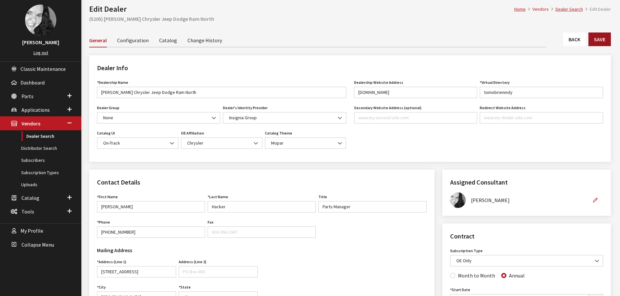  What do you see at coordinates (113, 83) in the screenshot?
I see `label: *Dealership Name` at bounding box center [113, 83].